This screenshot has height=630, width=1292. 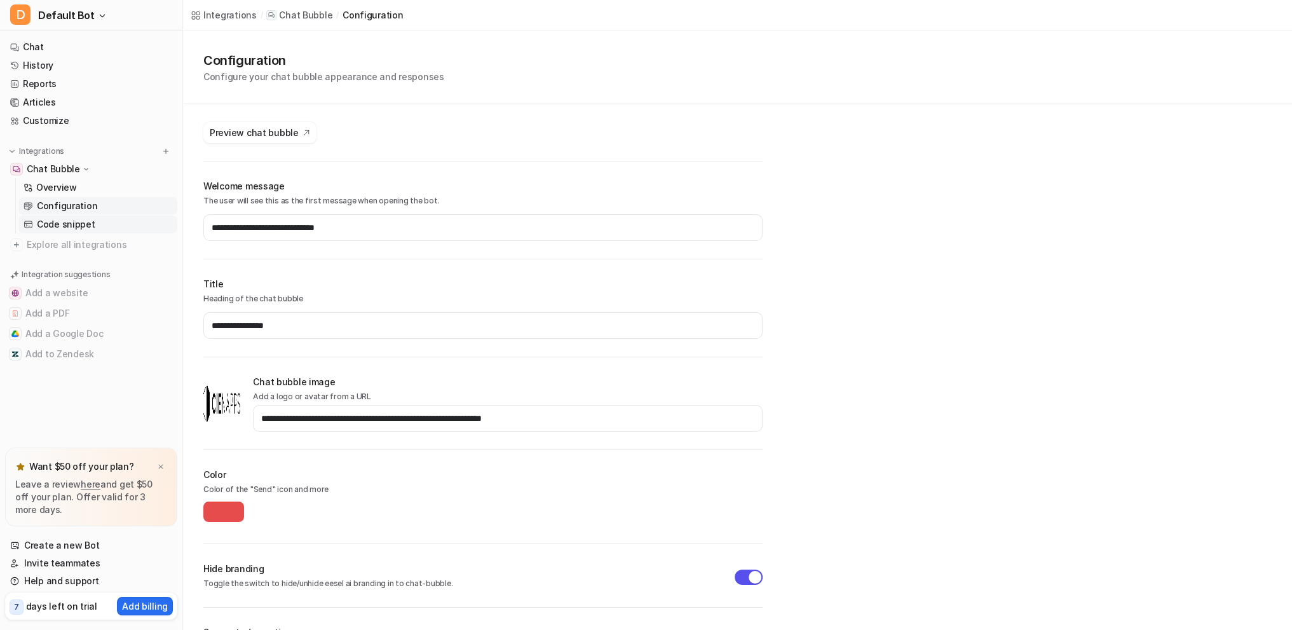 What do you see at coordinates (91, 47) in the screenshot?
I see `a: Chat` at bounding box center [91, 47].